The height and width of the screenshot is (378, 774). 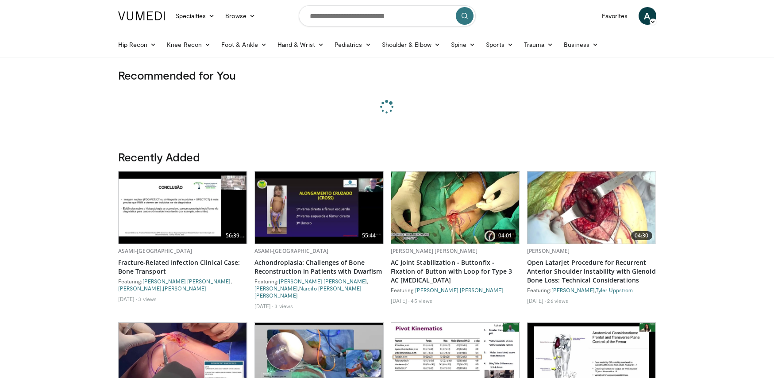 What do you see at coordinates (614, 16) in the screenshot?
I see `a: Favorites` at bounding box center [614, 16].